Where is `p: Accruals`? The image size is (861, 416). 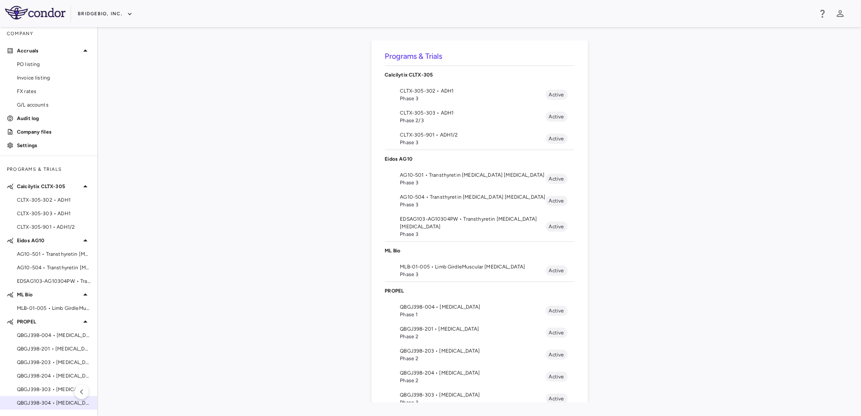
p: Accruals is located at coordinates (49, 51).